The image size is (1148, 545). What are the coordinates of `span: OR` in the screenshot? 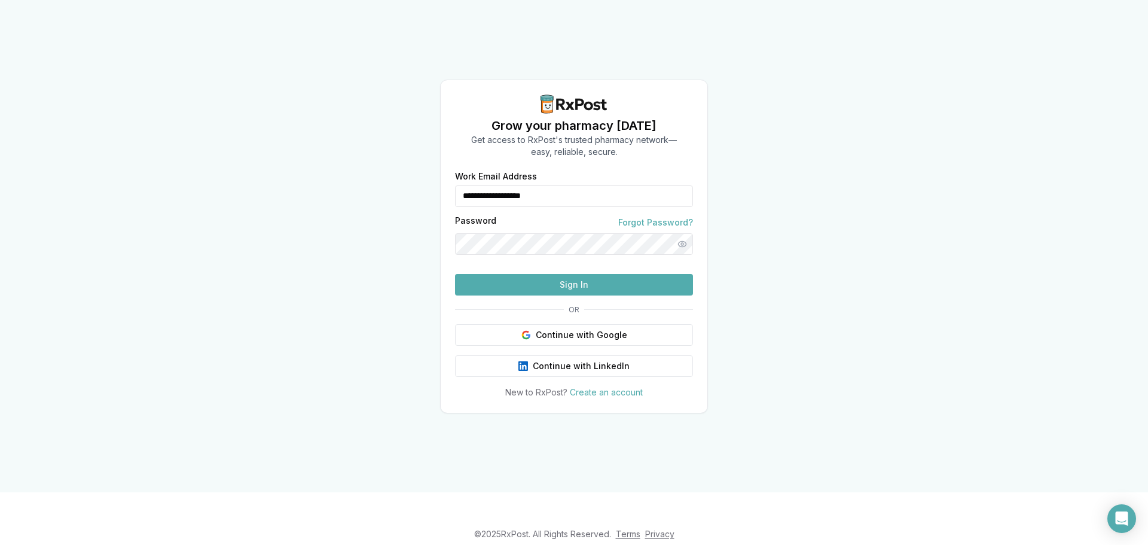 It's located at (574, 310).